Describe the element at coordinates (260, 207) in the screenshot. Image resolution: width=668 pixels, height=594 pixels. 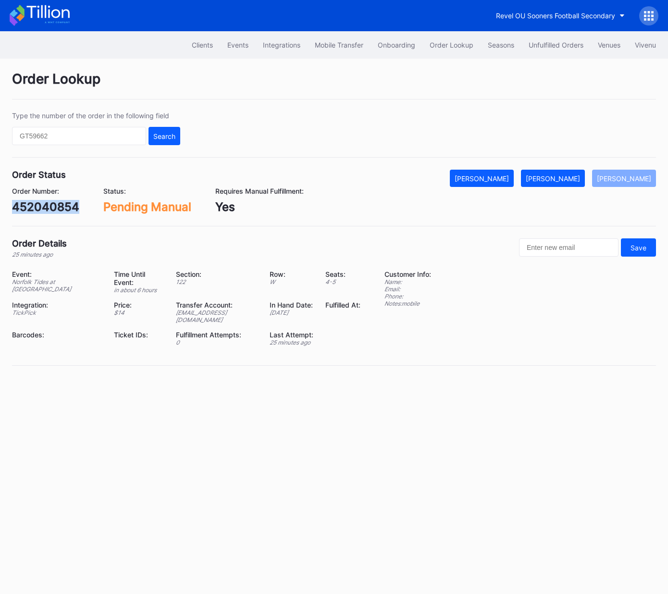
I see `div: Yes` at that location.